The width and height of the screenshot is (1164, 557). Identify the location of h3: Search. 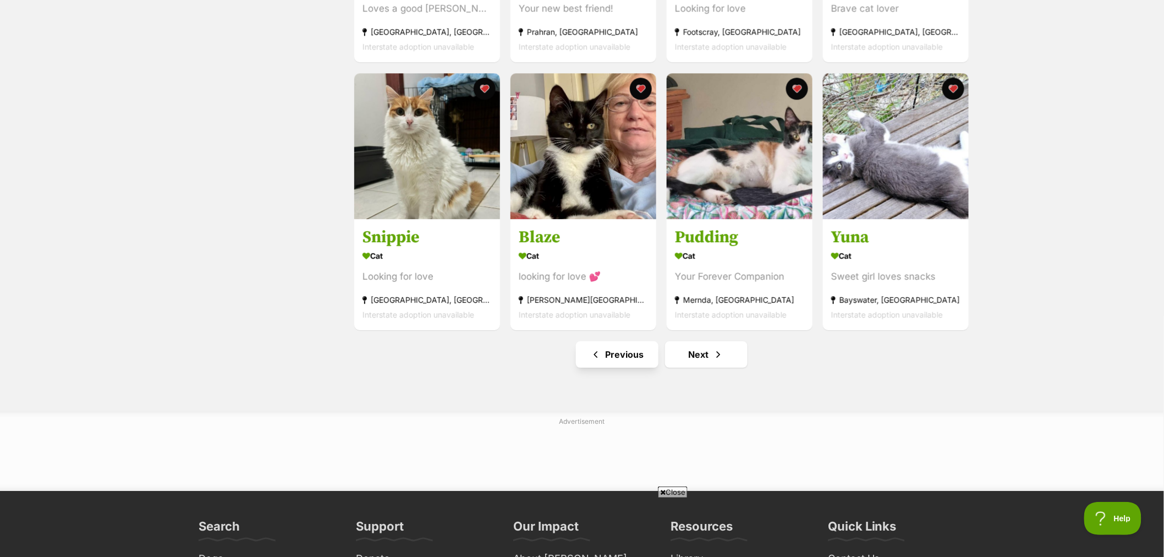
(219, 529).